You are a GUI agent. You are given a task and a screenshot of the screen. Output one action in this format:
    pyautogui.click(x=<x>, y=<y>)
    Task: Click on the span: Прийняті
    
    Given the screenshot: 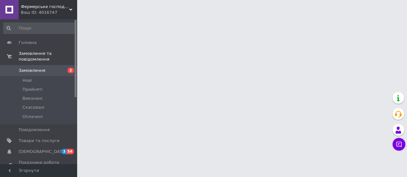 What is the action you would take?
    pyautogui.click(x=32, y=90)
    